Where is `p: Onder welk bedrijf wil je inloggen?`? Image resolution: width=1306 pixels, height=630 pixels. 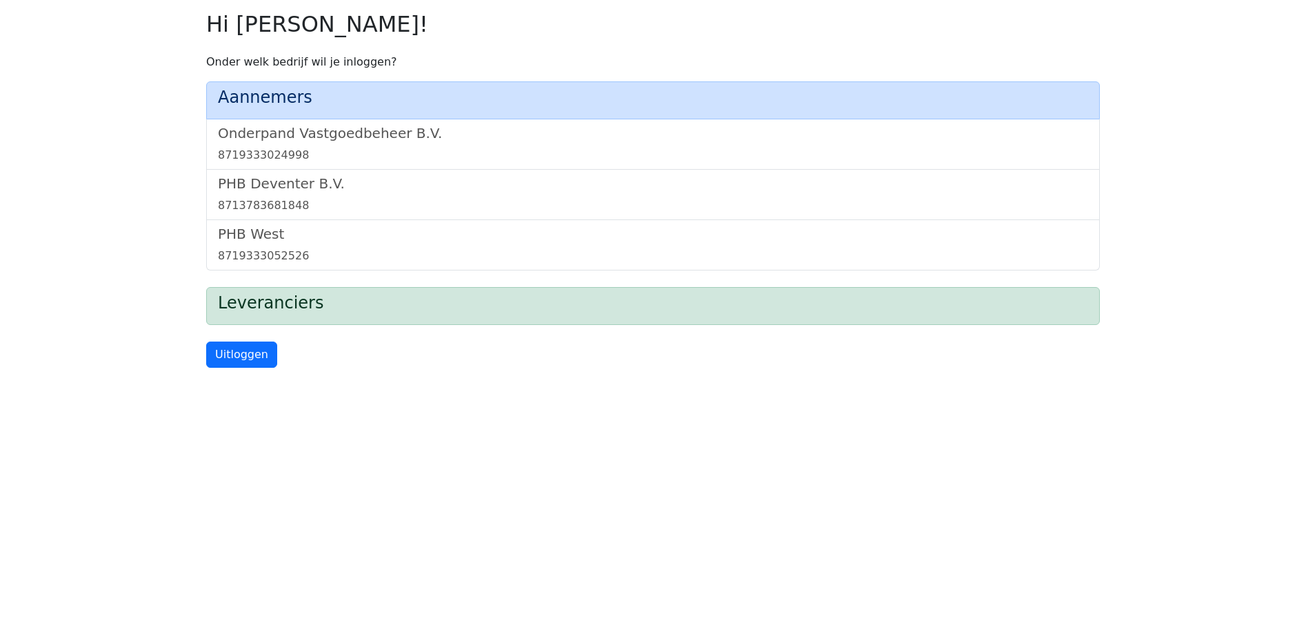
p: Onder welk bedrijf wil je inloggen? is located at coordinates (653, 62).